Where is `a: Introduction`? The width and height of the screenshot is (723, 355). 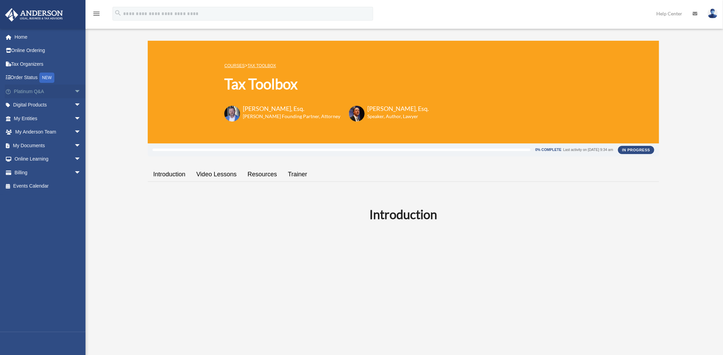
a: Introduction is located at coordinates (169, 174).